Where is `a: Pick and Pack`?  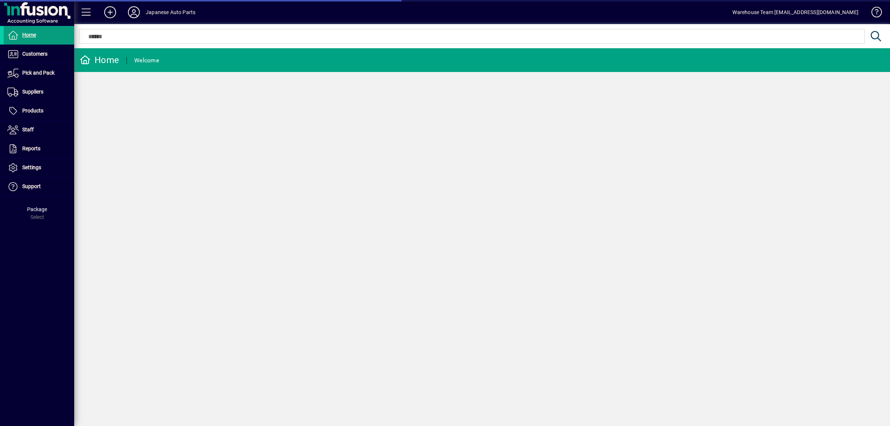
a: Pick and Pack is located at coordinates (39, 73).